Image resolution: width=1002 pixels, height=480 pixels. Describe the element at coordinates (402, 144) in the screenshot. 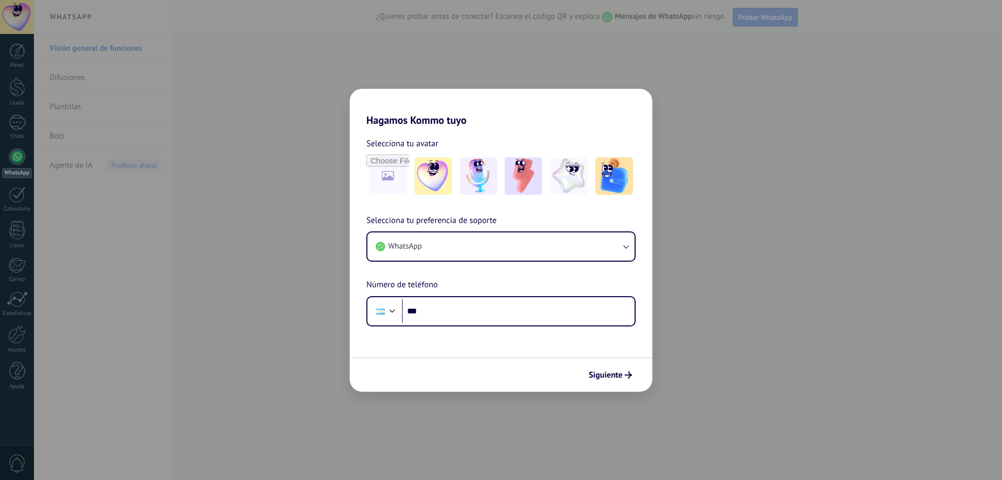

I see `span: Selecciona tu avatar` at that location.